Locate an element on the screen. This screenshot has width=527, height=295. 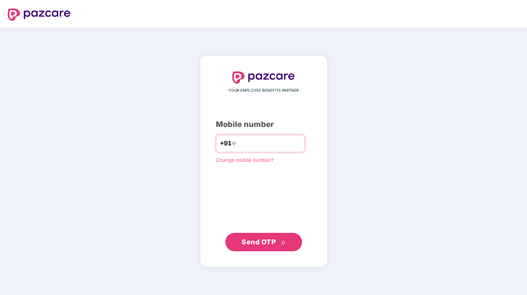
div: Mobile number is located at coordinates (264, 124).